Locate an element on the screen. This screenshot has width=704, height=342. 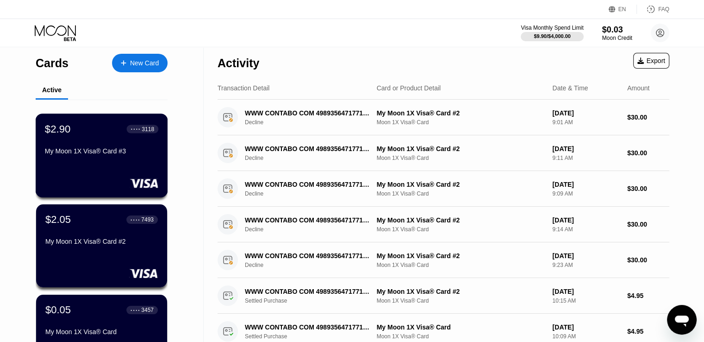
div: 9:14 AM is located at coordinates (586, 229).